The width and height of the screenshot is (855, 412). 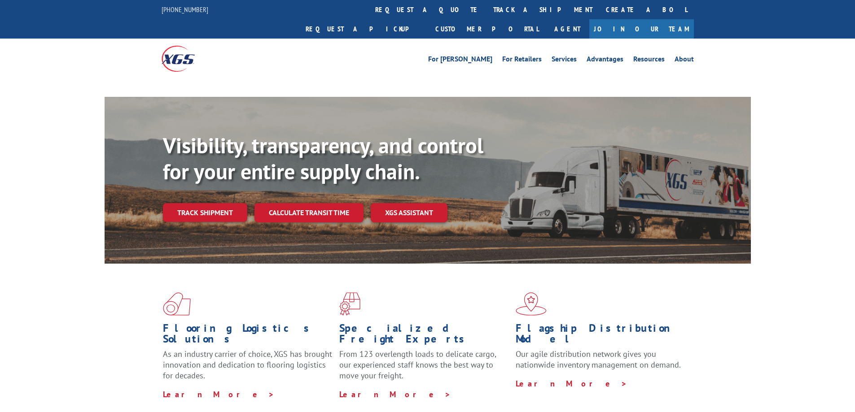 What do you see at coordinates (601, 336) in the screenshot?
I see `h1: Flagship Distribution Model` at bounding box center [601, 336].